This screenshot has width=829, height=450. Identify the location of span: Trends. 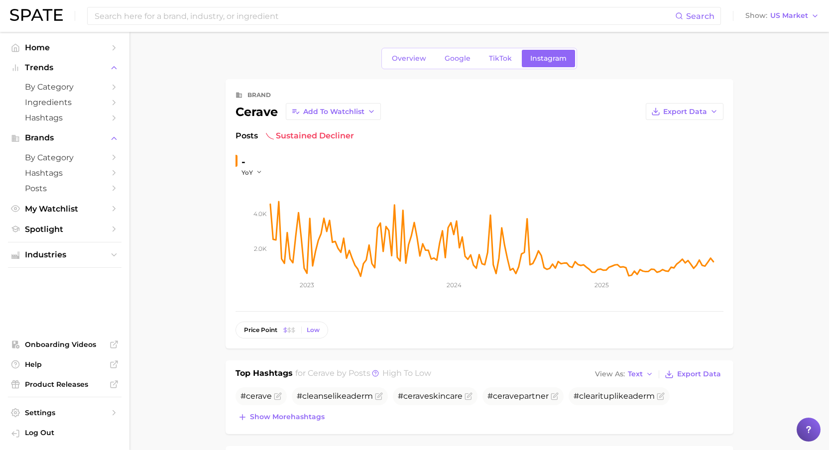
(65, 68).